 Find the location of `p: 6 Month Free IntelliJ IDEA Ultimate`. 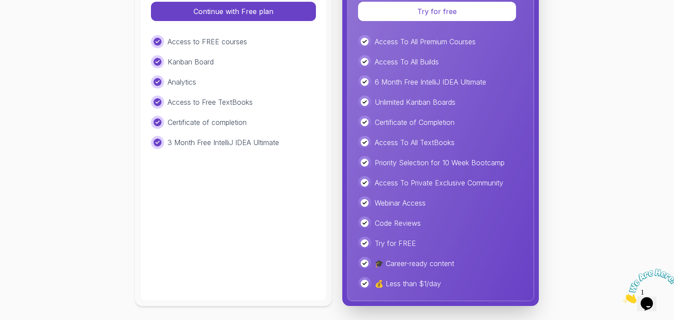

p: 6 Month Free IntelliJ IDEA Ultimate is located at coordinates (430, 82).